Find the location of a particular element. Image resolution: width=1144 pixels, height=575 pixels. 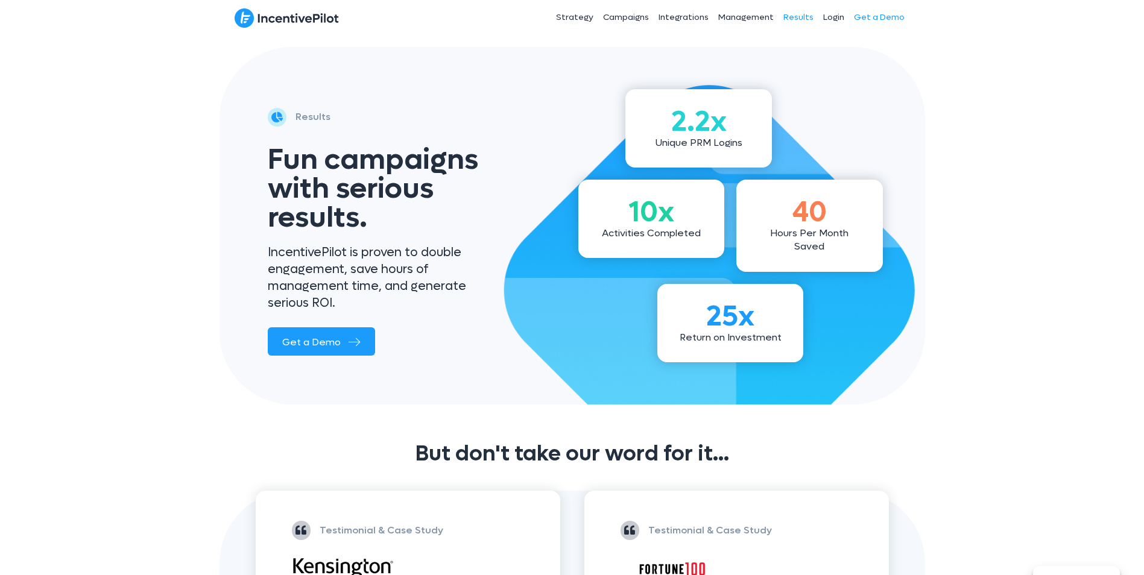

span: Get a Demo is located at coordinates (311, 342).